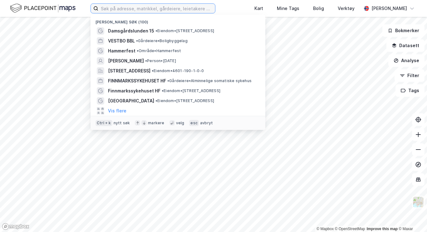 The height and width of the screenshot is (232, 427). Describe the element at coordinates (180, 123) in the screenshot. I see `div: velg` at that location.